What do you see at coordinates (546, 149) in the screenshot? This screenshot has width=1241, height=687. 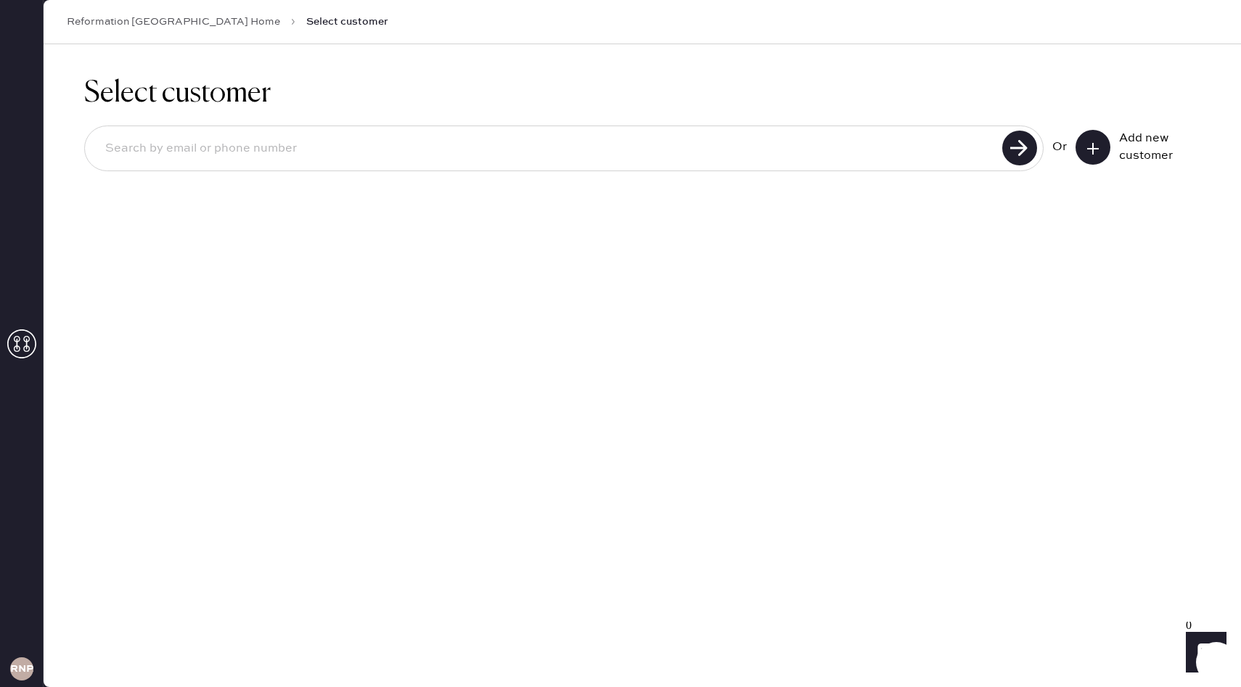 I see `input: Search by email or phone number` at bounding box center [546, 149].